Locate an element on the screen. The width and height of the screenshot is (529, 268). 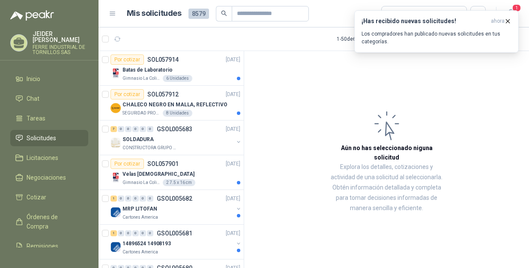
p: 14896524 14908193 is located at coordinates (146, 243).